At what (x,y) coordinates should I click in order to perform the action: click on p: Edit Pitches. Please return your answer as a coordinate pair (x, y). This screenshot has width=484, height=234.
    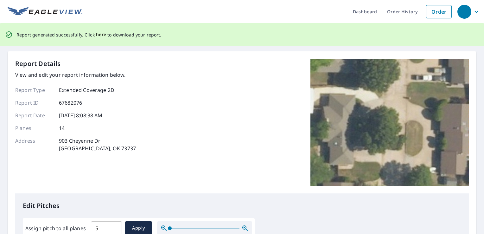
    Looking at the image, I should click on (242, 206).